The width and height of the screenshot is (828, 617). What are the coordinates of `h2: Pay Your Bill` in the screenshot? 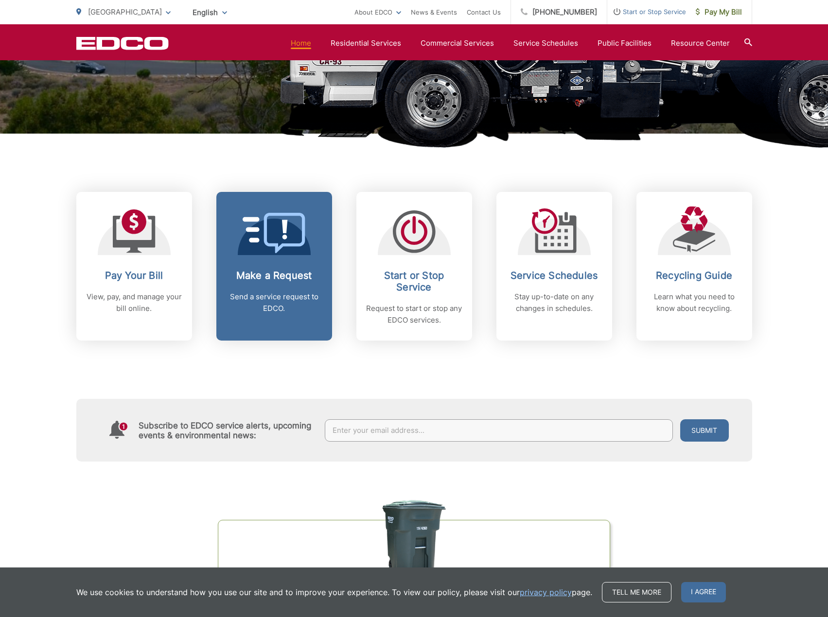 It's located at (134, 276).